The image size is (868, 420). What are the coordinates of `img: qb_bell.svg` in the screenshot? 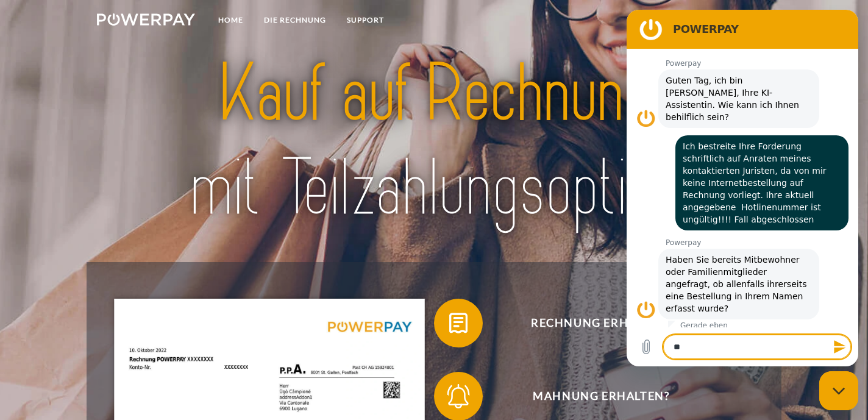 It's located at (458, 396).